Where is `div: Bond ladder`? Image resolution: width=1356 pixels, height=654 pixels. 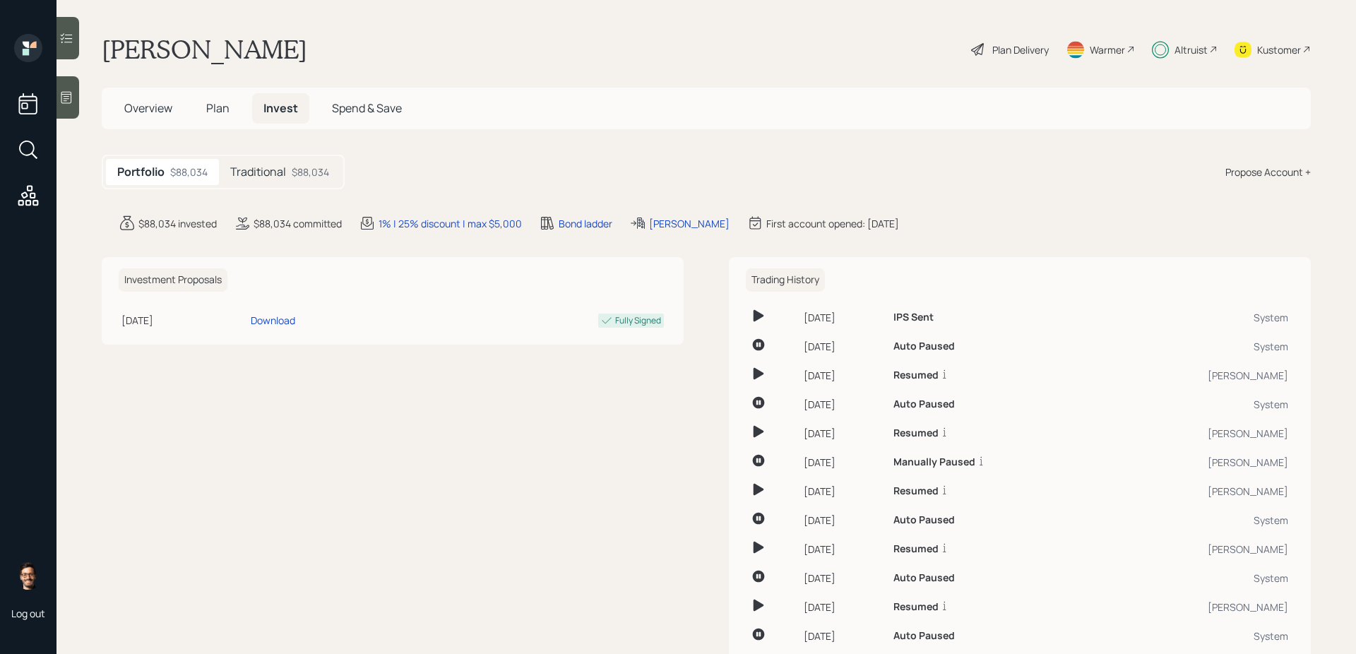 div: Bond ladder is located at coordinates (585, 223).